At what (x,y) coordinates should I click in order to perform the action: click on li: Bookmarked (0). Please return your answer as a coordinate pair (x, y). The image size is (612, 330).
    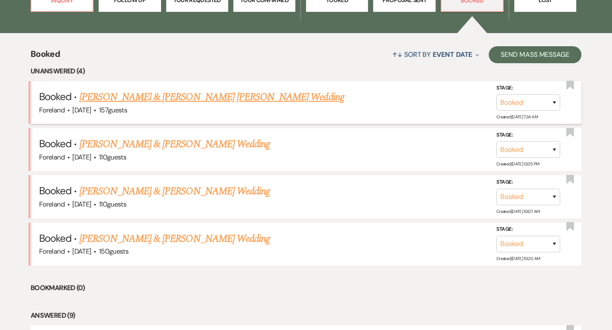
    Looking at the image, I should click on (306, 288).